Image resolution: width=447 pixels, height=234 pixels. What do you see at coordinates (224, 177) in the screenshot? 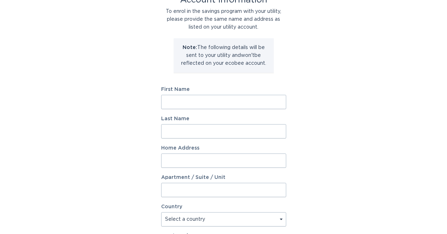
I see `label: Apartment / Suite / Unit` at bounding box center [224, 177].